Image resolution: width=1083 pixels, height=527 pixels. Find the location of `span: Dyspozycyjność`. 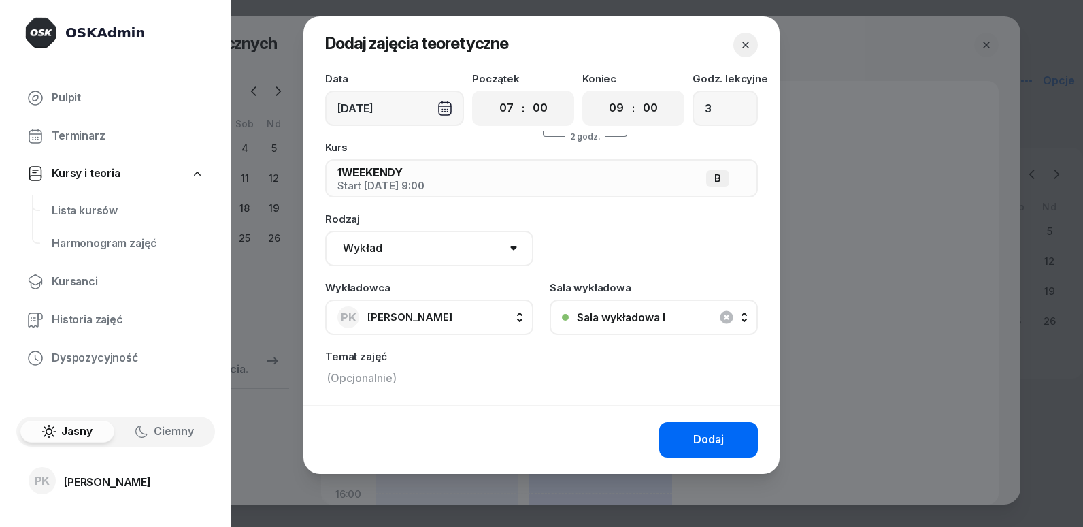

span: Dyspozycyjność is located at coordinates (128, 358).